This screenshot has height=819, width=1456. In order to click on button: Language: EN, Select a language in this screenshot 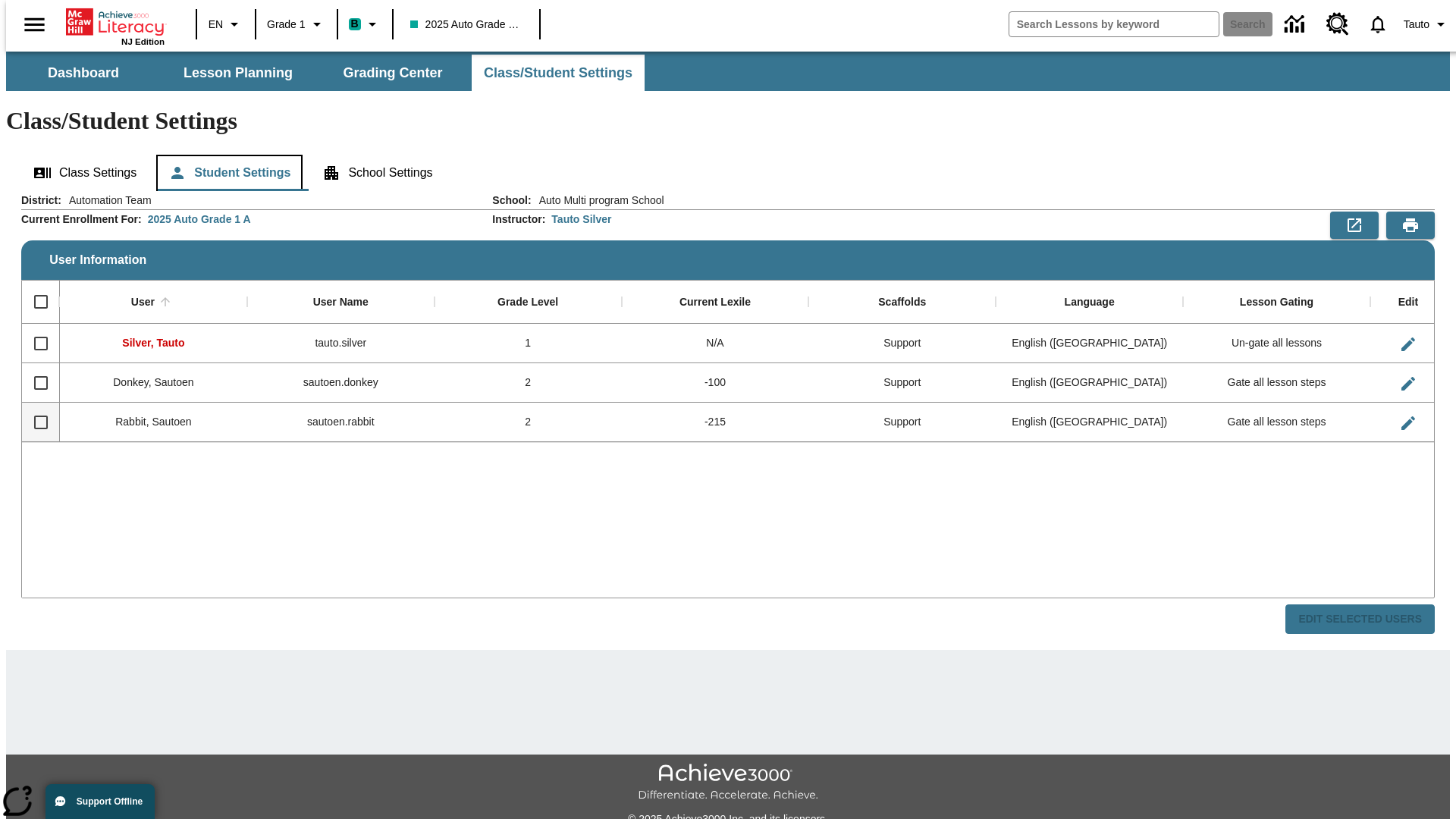, I will do `click(226, 24)`.